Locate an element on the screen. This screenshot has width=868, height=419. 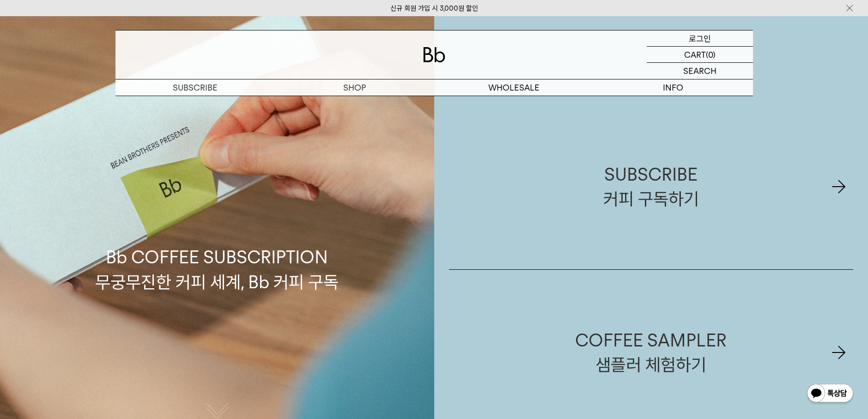
a: SUBSCRIBE커피 구독하기 is located at coordinates (651, 187).